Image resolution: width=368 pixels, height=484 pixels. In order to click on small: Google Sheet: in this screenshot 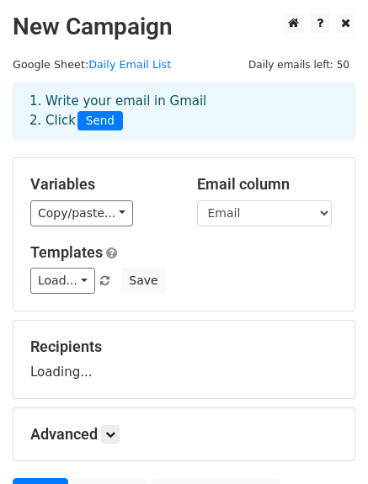, I will do `click(92, 64)`.